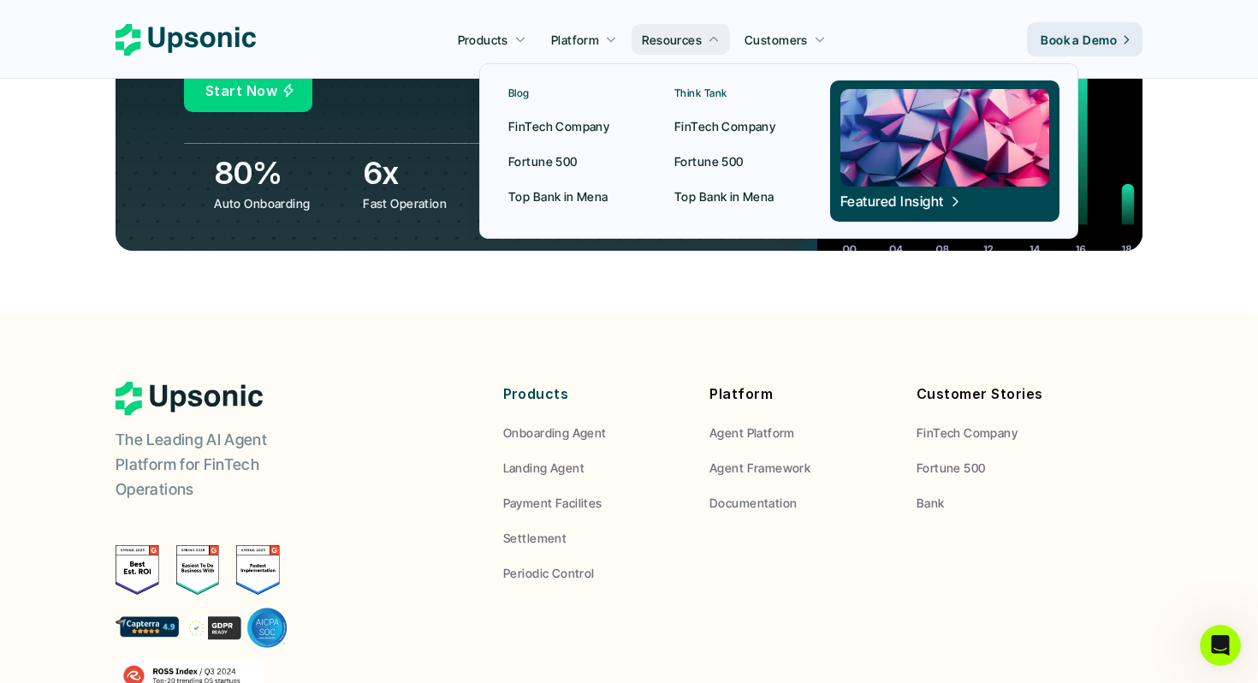 Image resolution: width=1258 pixels, height=683 pixels. What do you see at coordinates (594, 467) in the screenshot?
I see `a: Landing Agent` at bounding box center [594, 467].